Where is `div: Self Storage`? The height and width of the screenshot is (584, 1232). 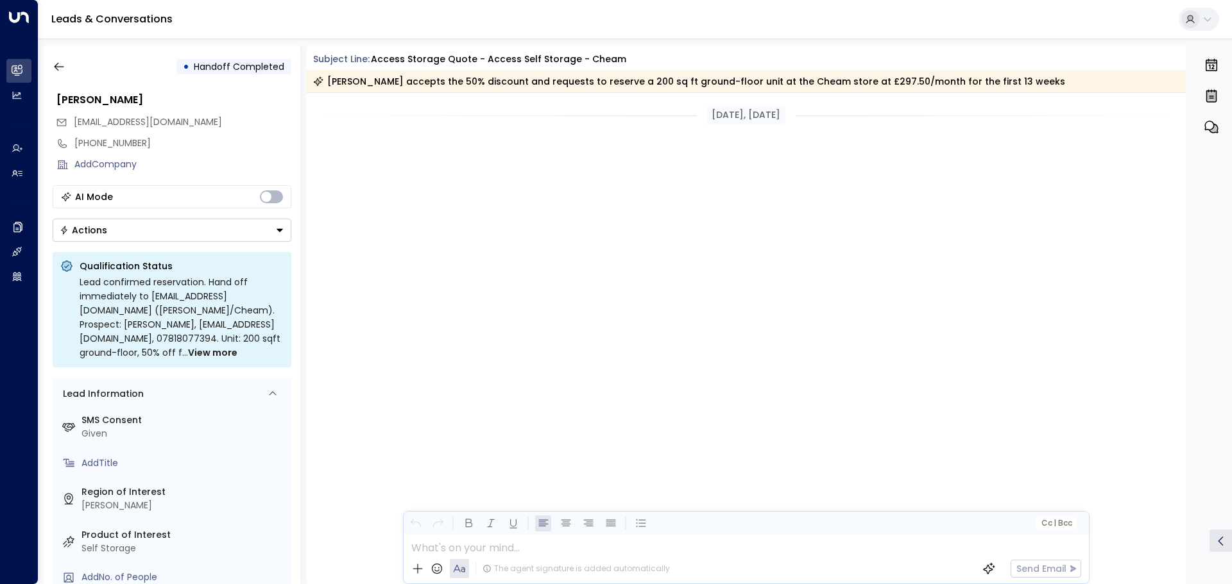
div: Self Storage is located at coordinates (183, 548).